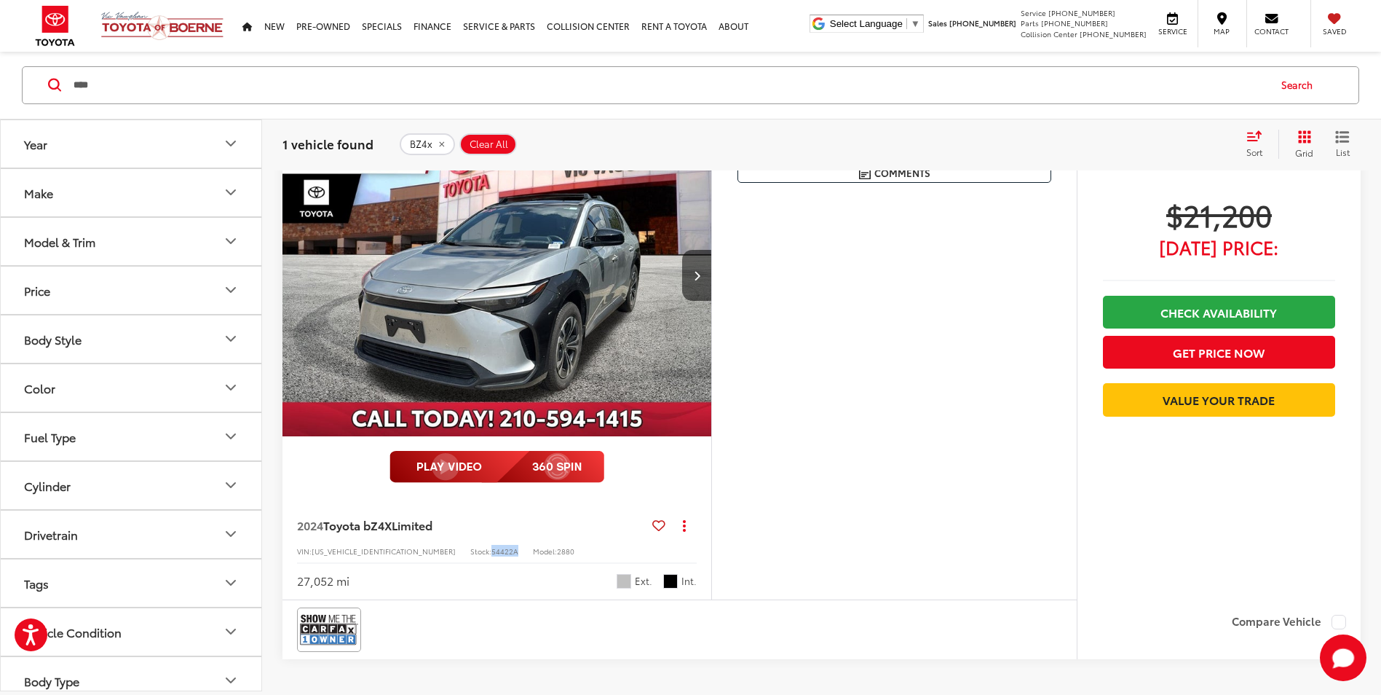 This screenshot has width=1381, height=695. What do you see at coordinates (1335, 31) in the screenshot?
I see `span: Saved` at bounding box center [1335, 31].